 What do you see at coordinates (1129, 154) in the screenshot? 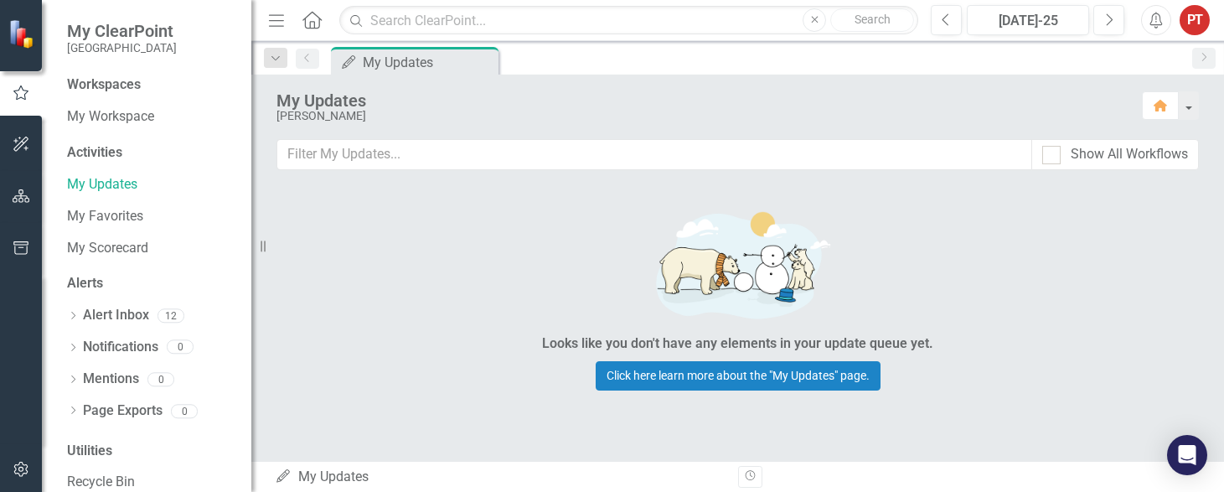
I see `div: Show All Workflows` at bounding box center [1129, 154].